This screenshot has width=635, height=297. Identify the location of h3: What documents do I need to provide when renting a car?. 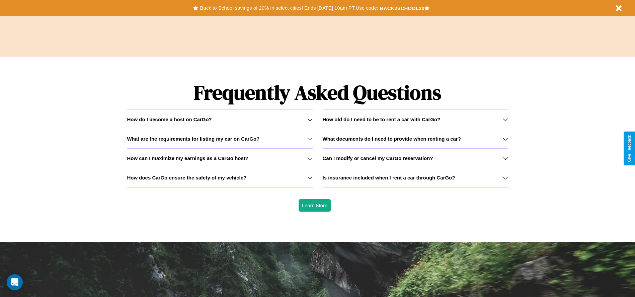
(392, 139).